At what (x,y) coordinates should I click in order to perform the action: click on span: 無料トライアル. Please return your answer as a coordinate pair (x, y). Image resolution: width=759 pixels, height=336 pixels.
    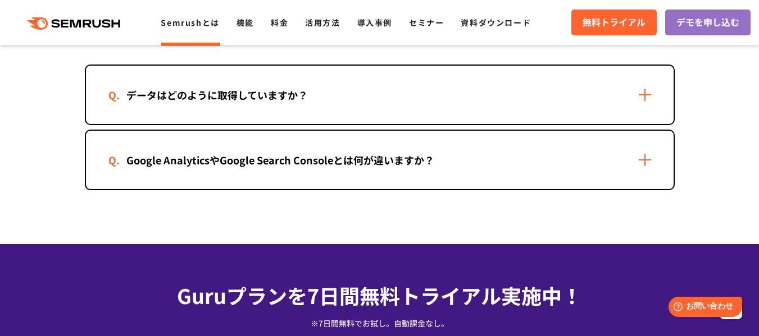
    Looking at the image, I should click on (614, 22).